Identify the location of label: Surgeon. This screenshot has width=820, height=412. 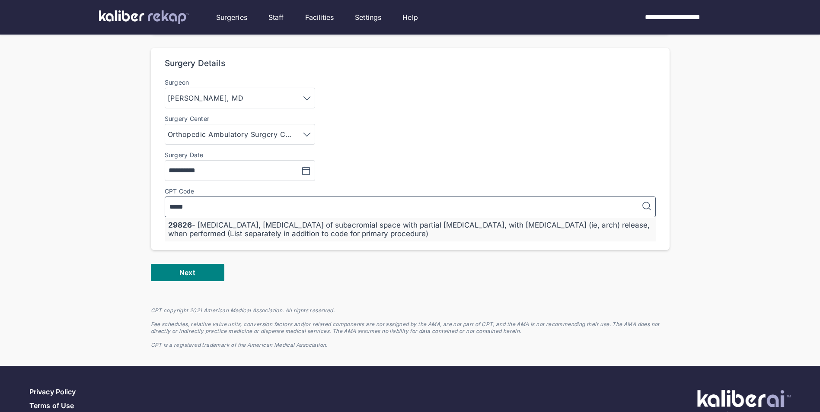
(240, 83).